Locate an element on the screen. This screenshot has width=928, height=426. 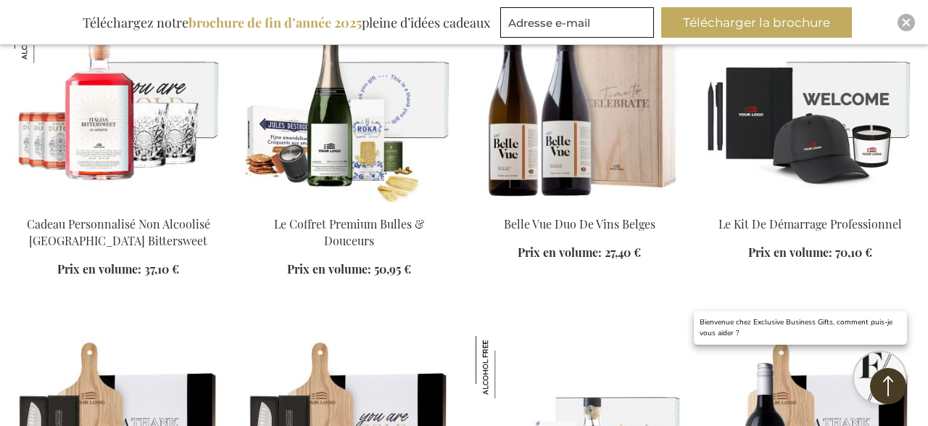
button: Télécharger la brochure is located at coordinates (757, 22).